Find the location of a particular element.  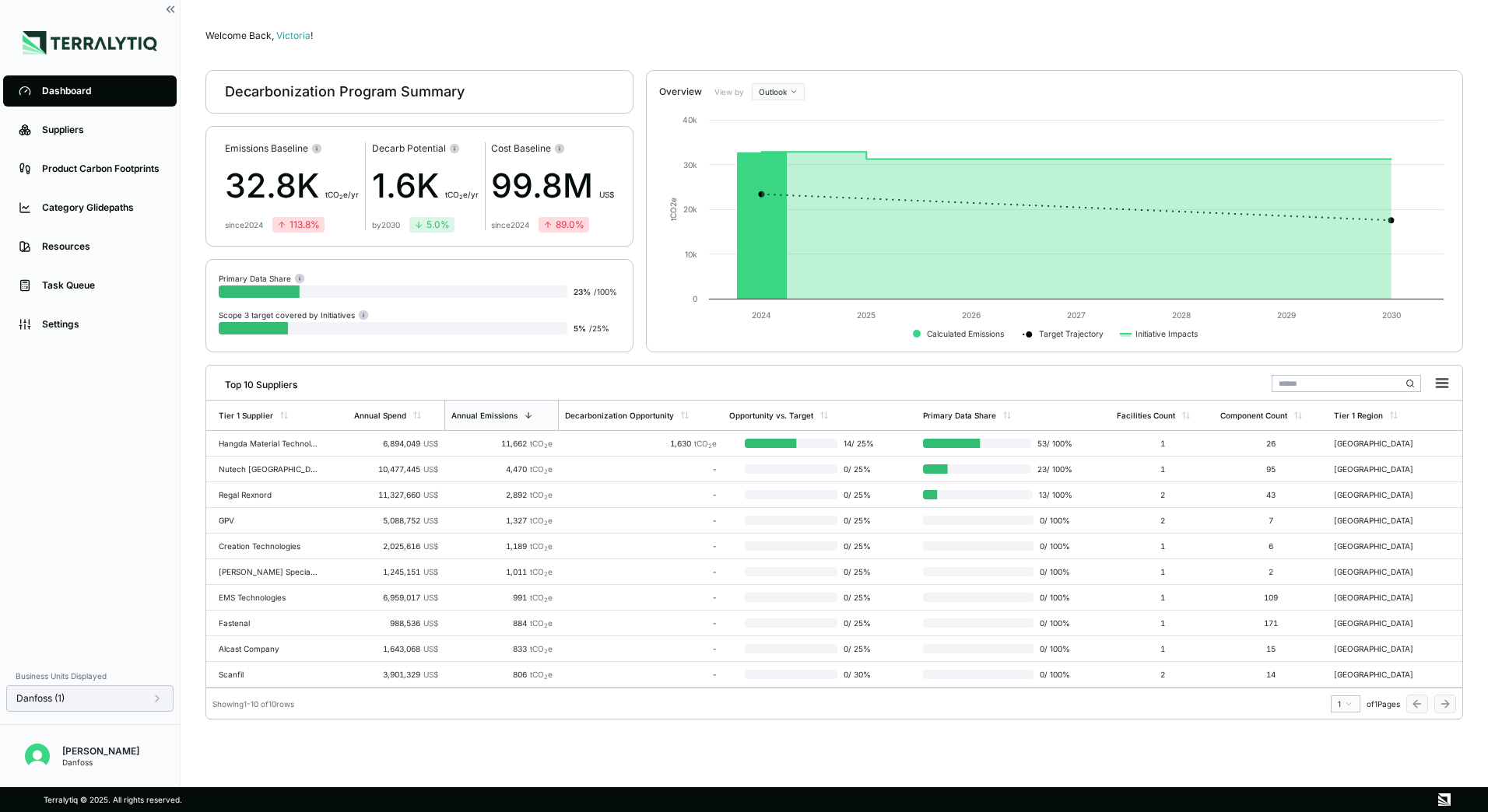

div: 1,245,151 is located at coordinates (396, 572).